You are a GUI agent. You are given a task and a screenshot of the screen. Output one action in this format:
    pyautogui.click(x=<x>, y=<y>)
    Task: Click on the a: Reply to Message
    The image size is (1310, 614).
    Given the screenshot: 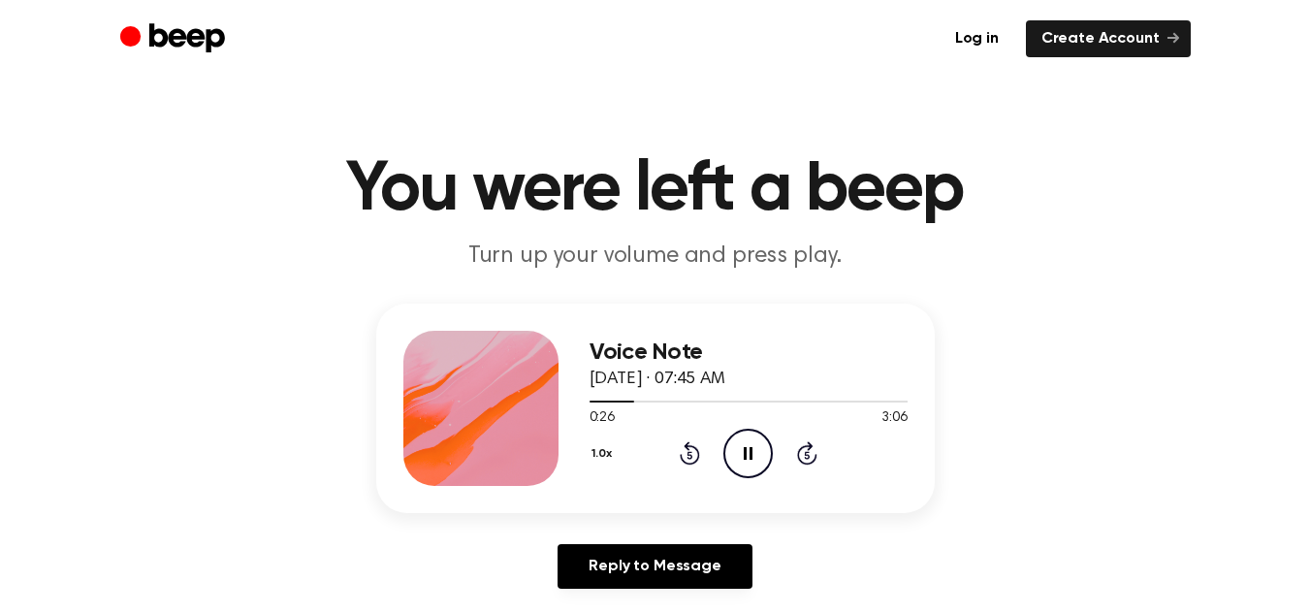 What is the action you would take?
    pyautogui.click(x=654, y=566)
    